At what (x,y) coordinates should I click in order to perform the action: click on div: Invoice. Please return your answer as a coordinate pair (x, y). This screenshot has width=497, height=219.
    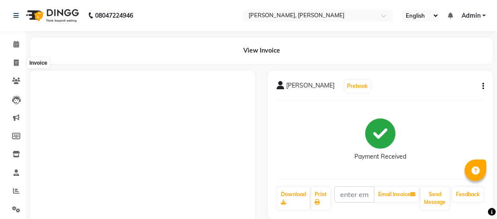
    Looking at the image, I should click on (38, 63).